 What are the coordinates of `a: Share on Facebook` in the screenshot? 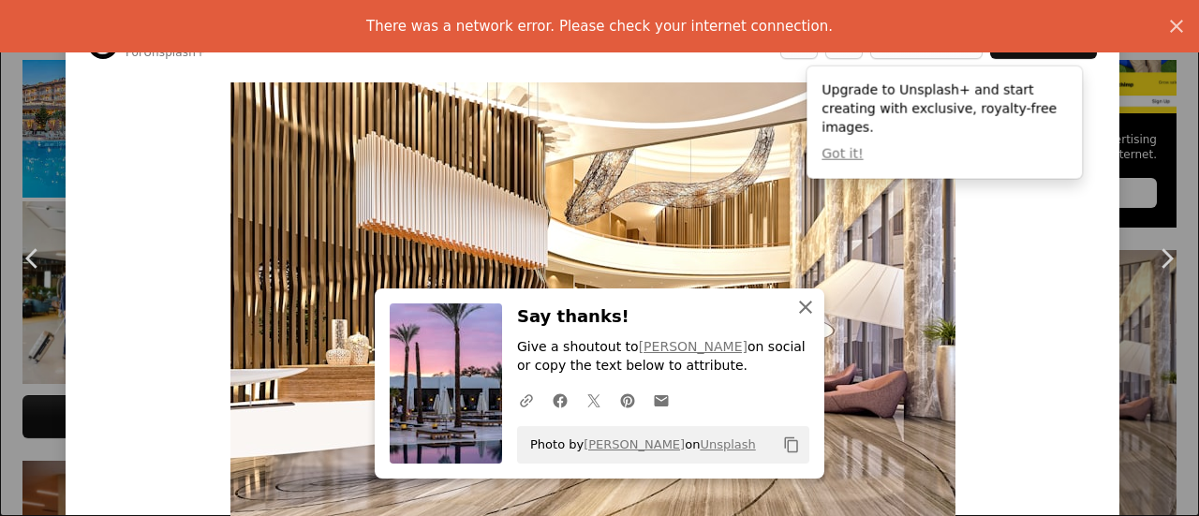 It's located at (560, 400).